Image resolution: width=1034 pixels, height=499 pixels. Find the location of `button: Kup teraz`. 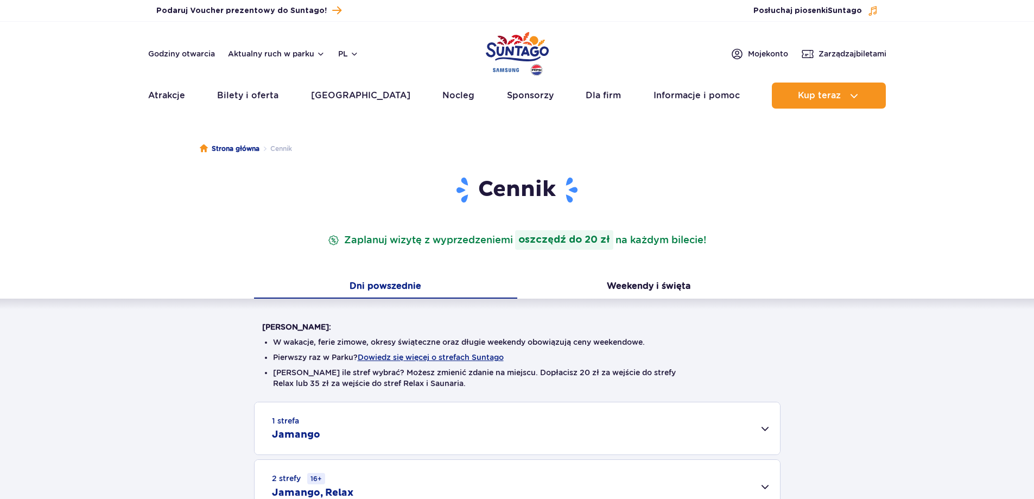

button: Kup teraz is located at coordinates (829, 96).